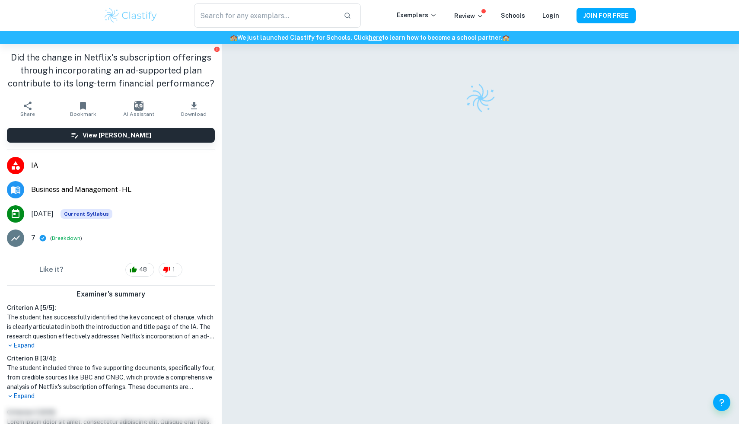  Describe the element at coordinates (123, 190) in the screenshot. I see `span: Business and Management - HL` at that location.